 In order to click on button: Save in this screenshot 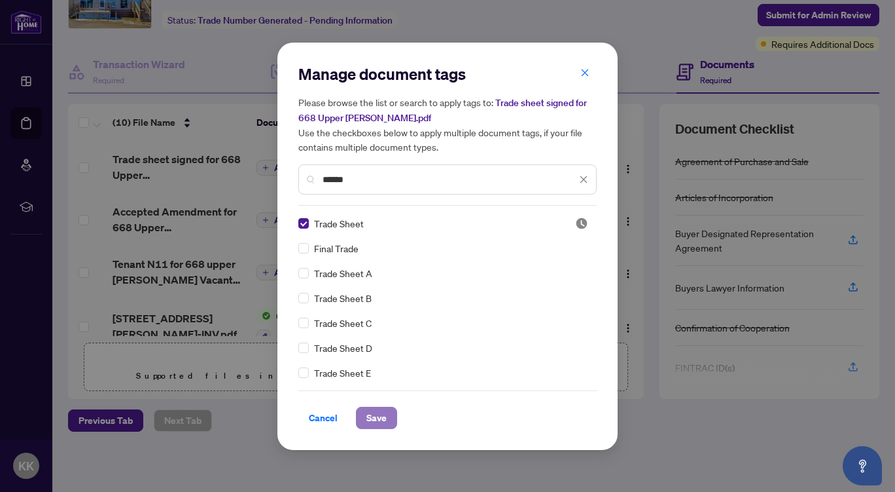, I will do `click(376, 418)`.